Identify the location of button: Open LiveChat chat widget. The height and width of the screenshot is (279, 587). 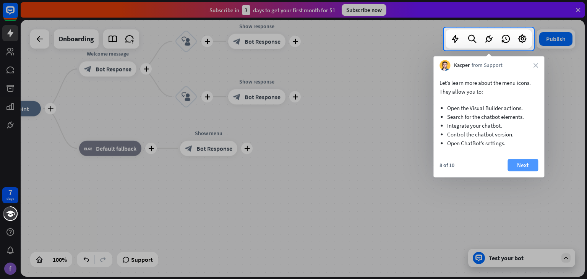
(18, 15).